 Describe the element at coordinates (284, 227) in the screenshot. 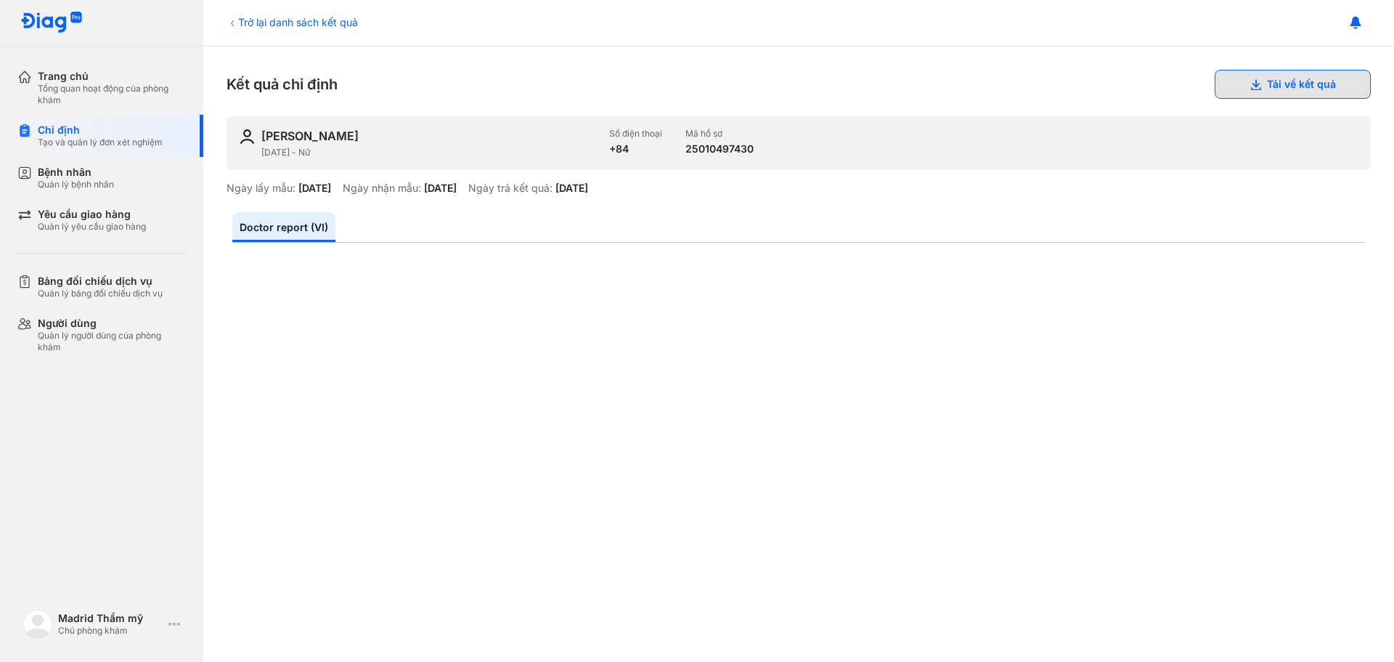

I see `a: Doctor report (VI)` at that location.